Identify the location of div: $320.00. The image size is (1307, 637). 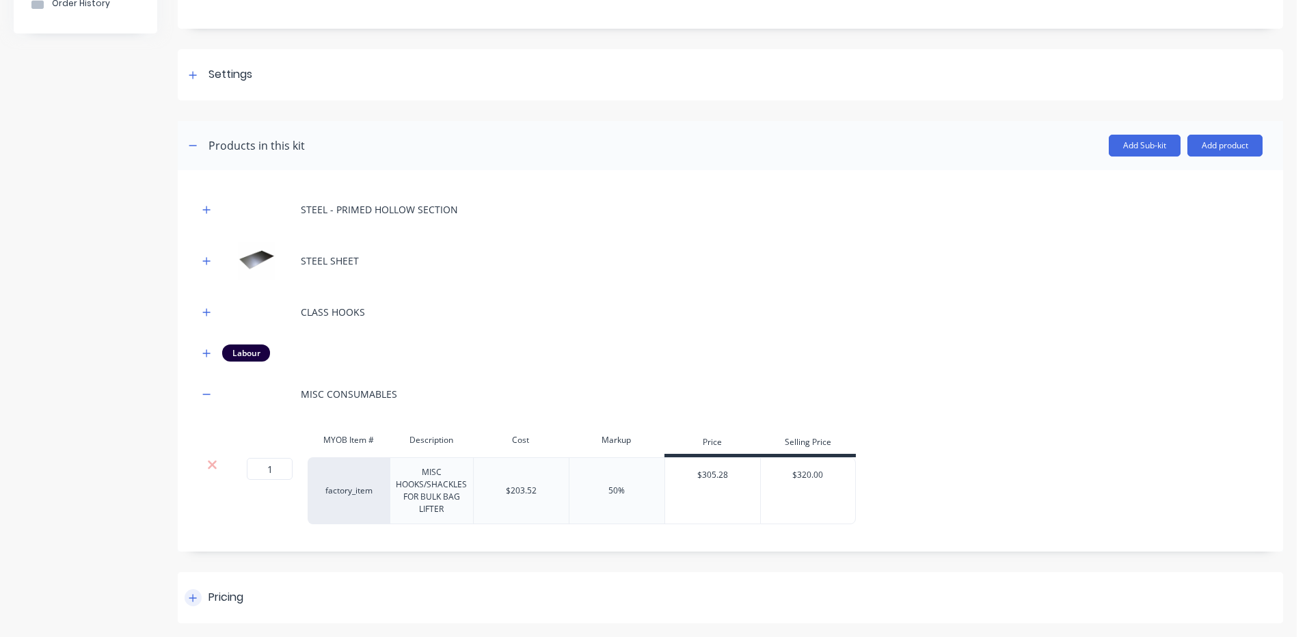
(808, 475).